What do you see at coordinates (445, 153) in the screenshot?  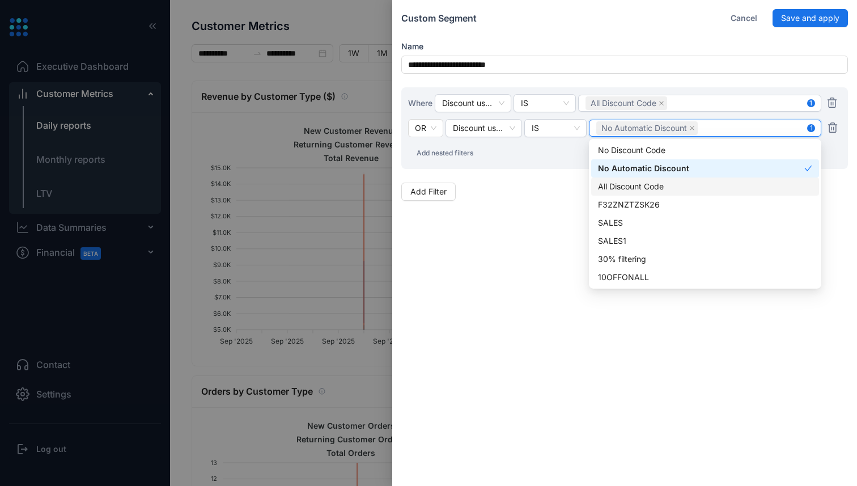 I see `span: Add nested filters` at bounding box center [445, 153].